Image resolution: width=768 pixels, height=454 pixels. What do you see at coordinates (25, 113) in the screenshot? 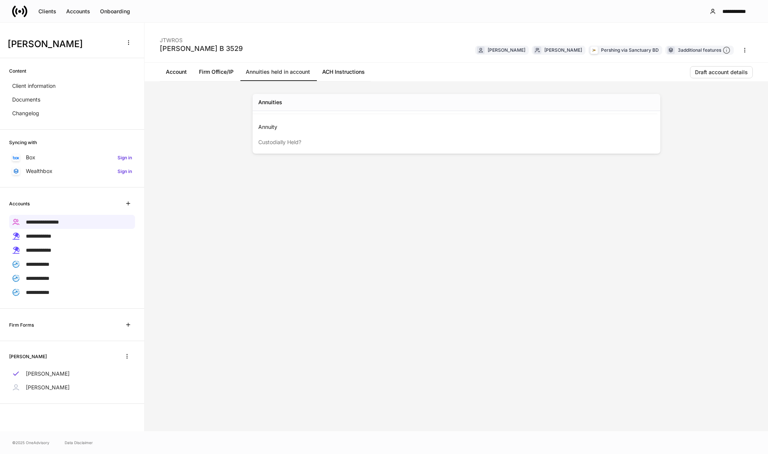
I see `p: Changelog` at bounding box center [25, 113].